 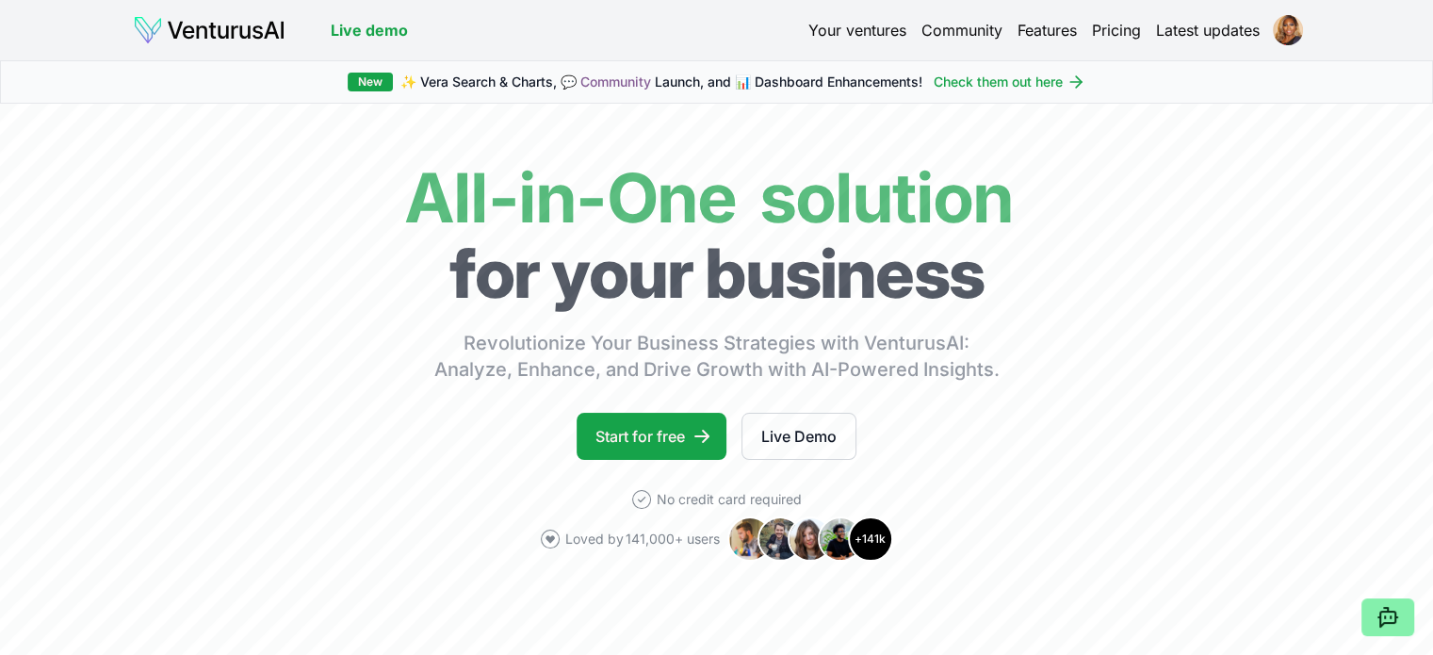 What do you see at coordinates (1009, 82) in the screenshot?
I see `a: Check them out here` at bounding box center [1009, 82].